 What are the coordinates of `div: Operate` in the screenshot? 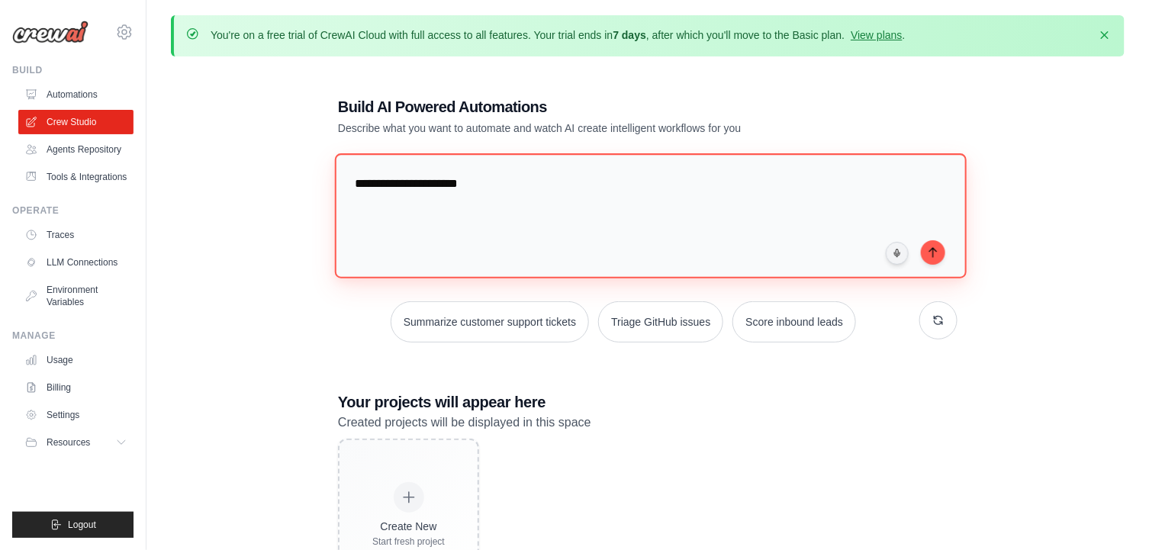 It's located at (72, 211).